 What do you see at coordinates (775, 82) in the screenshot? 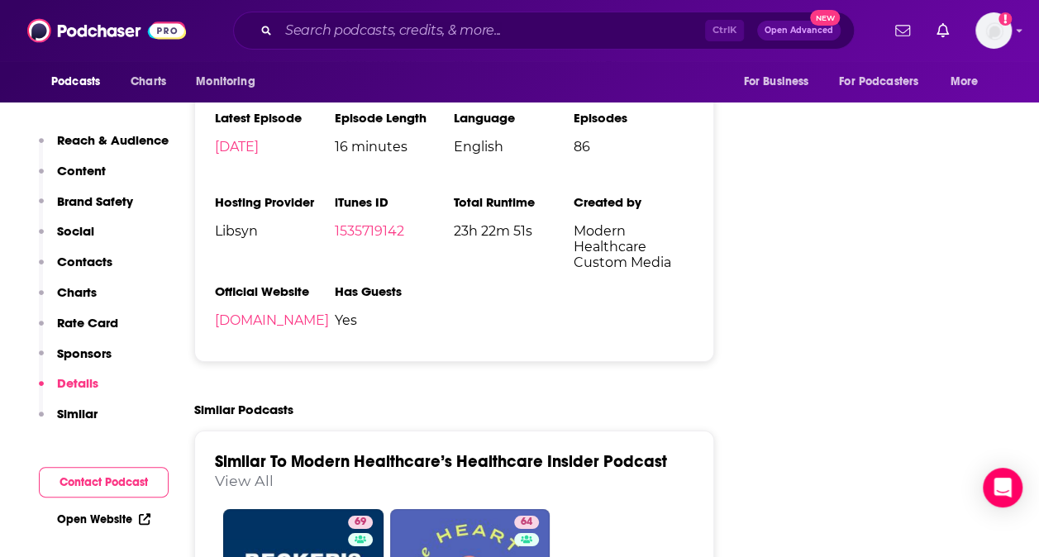
I see `span: For Business` at bounding box center [775, 82].